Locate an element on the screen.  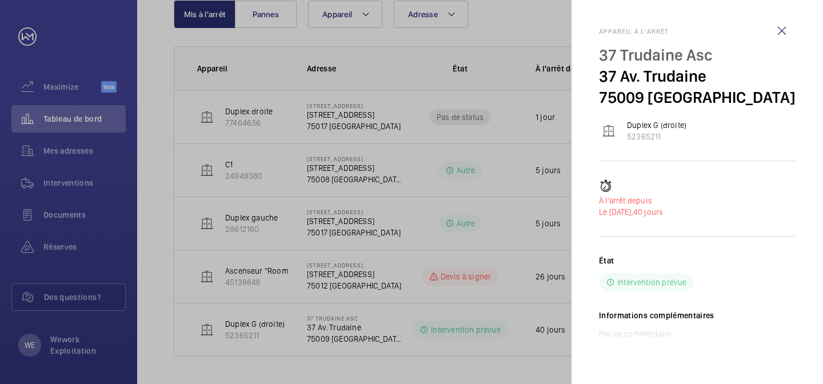
p: Intervention prévue is located at coordinates (651, 282).